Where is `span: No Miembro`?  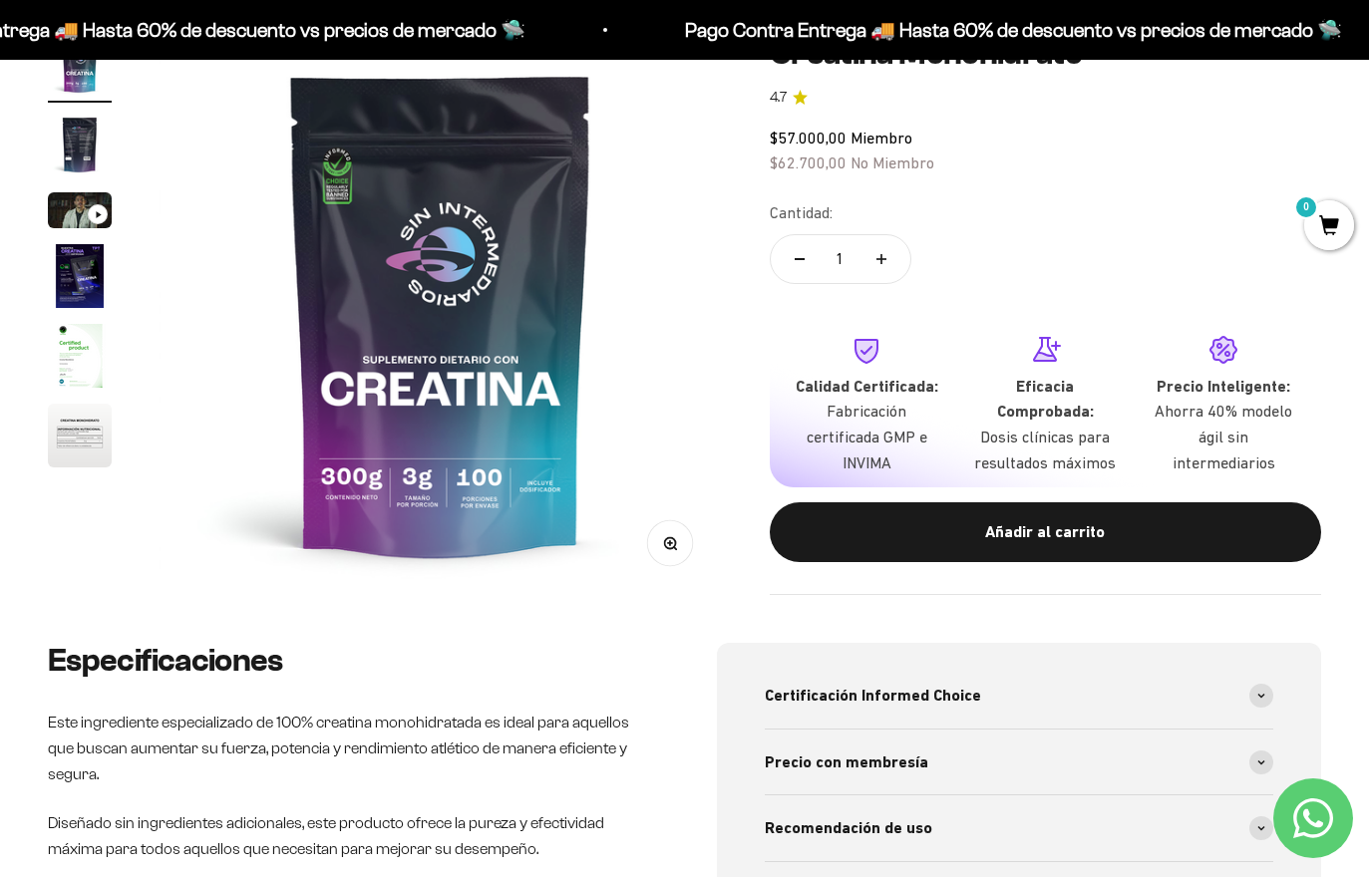
span: No Miembro is located at coordinates (892, 162).